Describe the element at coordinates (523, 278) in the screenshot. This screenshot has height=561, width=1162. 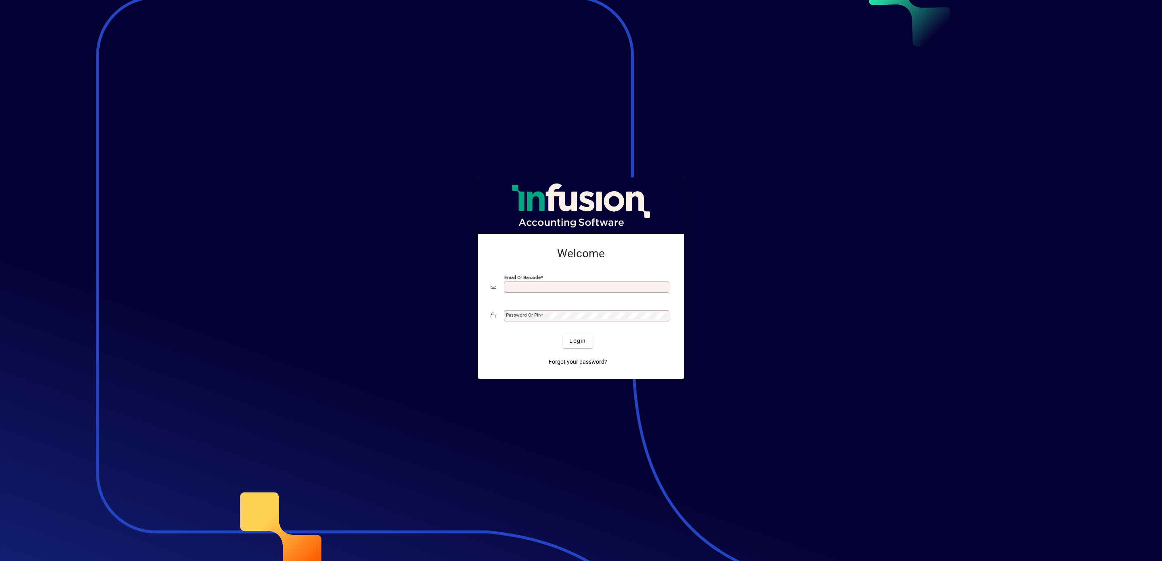
I see `mat-label: Email or Barcode` at that location.